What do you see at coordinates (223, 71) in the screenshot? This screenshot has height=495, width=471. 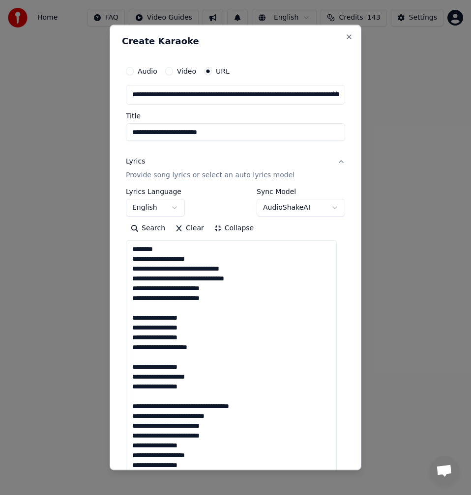 I see `label: URL` at bounding box center [223, 71].